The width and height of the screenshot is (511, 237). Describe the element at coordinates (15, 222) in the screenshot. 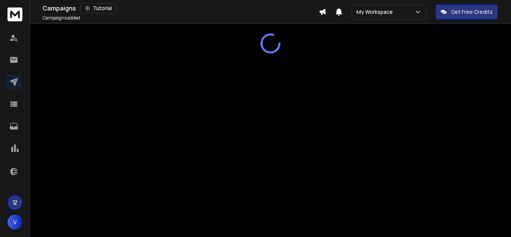

I see `span: V` at that location.